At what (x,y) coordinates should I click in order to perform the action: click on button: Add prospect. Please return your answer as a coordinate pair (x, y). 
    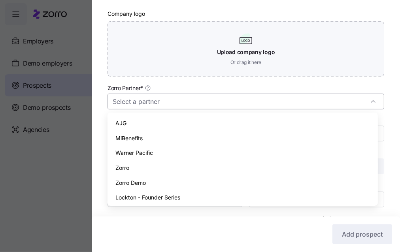
    Looking at the image, I should click on (362, 234).